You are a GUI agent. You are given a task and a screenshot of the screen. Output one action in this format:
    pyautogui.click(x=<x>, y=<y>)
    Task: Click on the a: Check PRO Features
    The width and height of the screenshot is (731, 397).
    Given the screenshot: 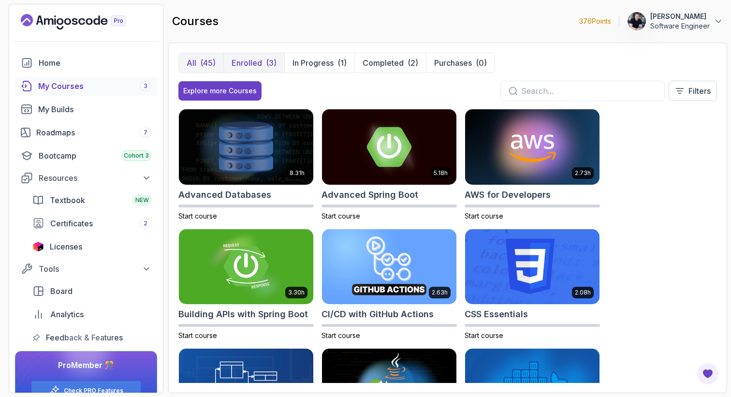 What is the action you would take?
    pyautogui.click(x=93, y=391)
    